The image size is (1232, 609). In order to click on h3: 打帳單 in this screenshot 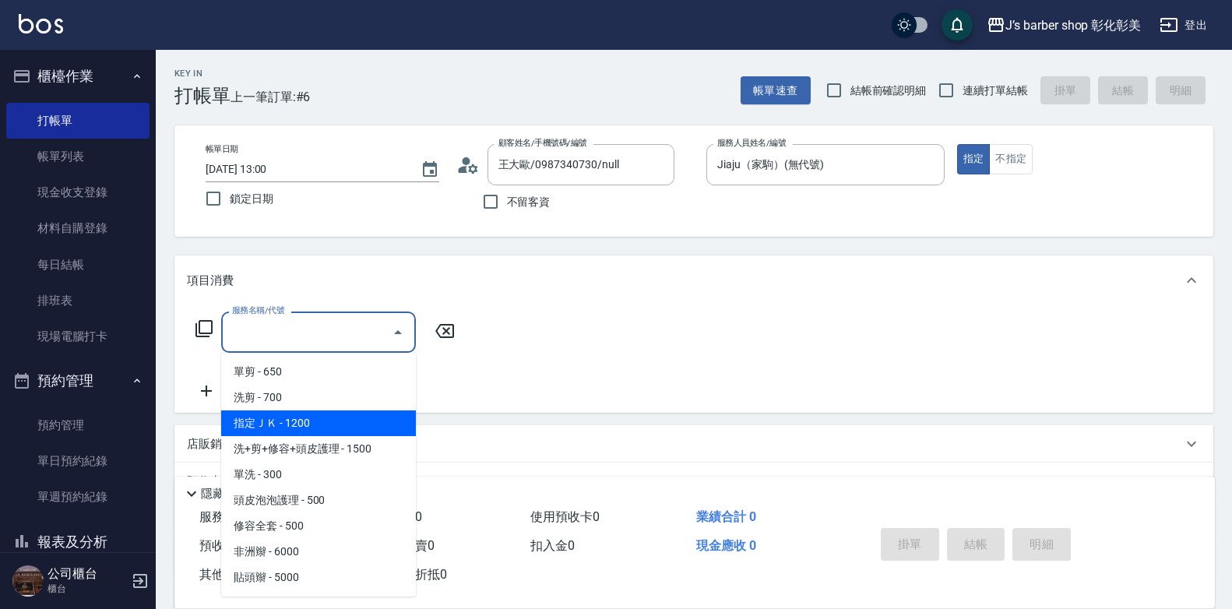, I will do `click(202, 96)`.